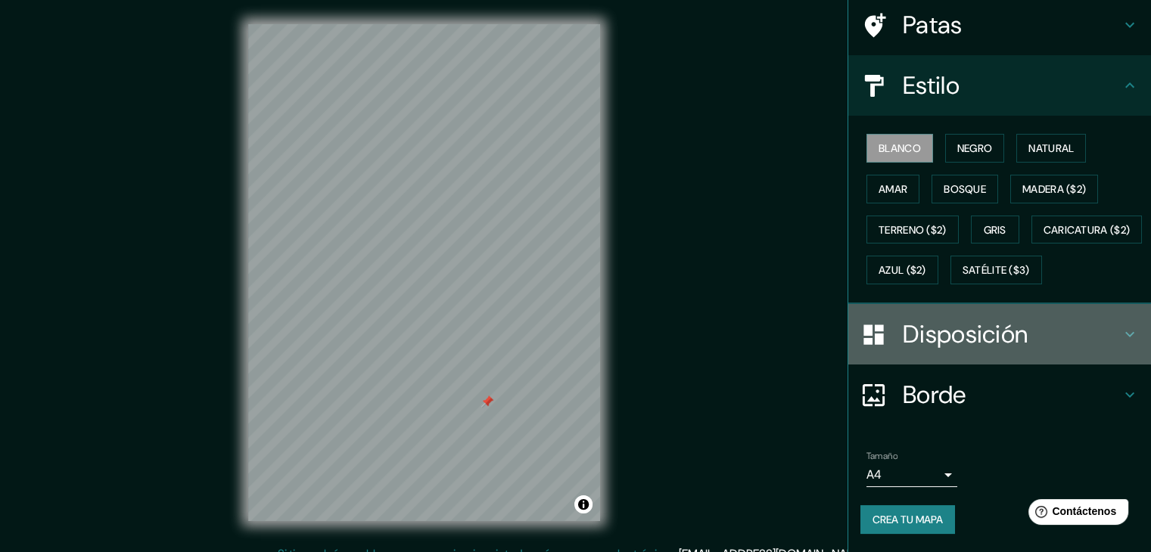 Image resolution: width=1151 pixels, height=552 pixels. I want to click on div: A4, so click(912, 475).